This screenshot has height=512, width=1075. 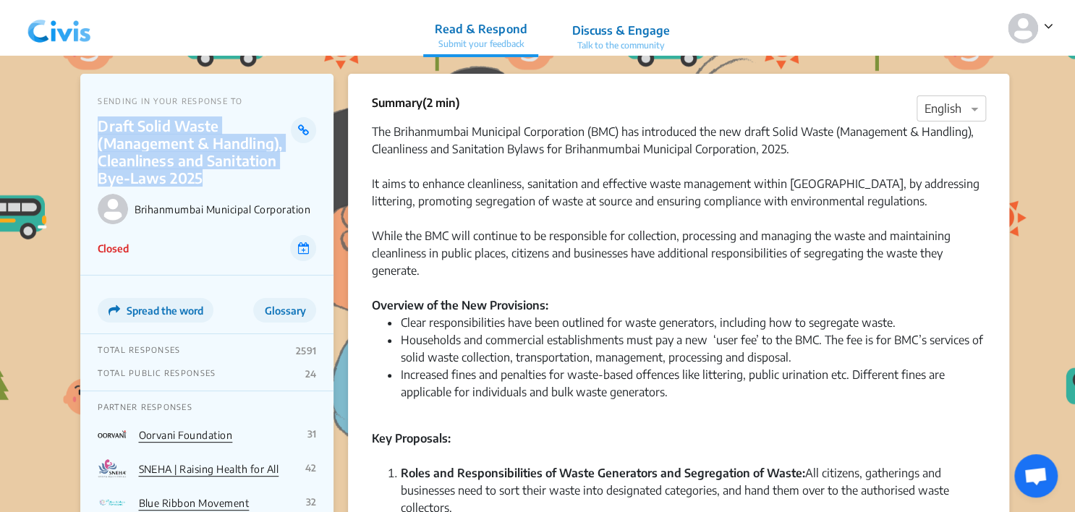 What do you see at coordinates (194, 152) in the screenshot?
I see `p: Draft Solid Waste (Management & Handling), Cleanliness and Sanitation Bye-Laws 2025` at bounding box center [194, 152].